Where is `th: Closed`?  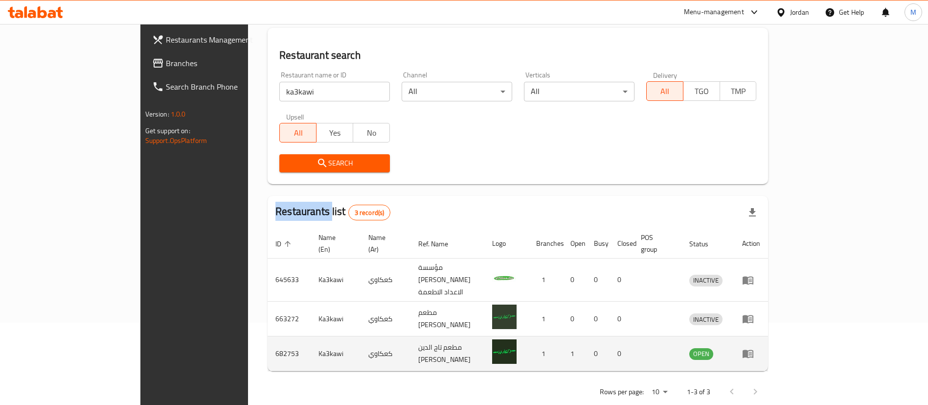 th: Closed is located at coordinates (622, 243).